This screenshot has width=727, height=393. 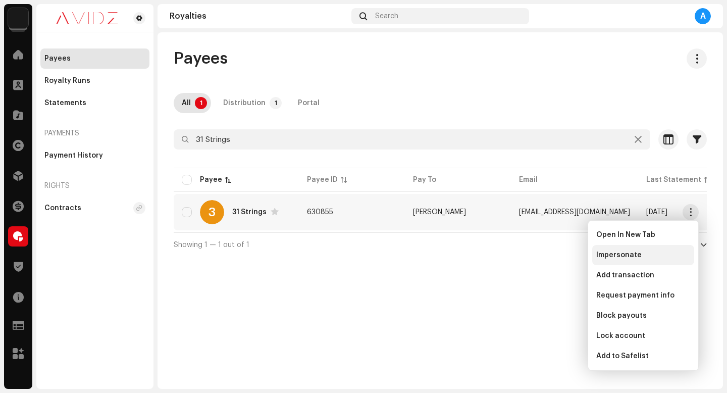 What do you see at coordinates (95, 103) in the screenshot?
I see `re-m-nav-item: Statements` at bounding box center [95, 103].